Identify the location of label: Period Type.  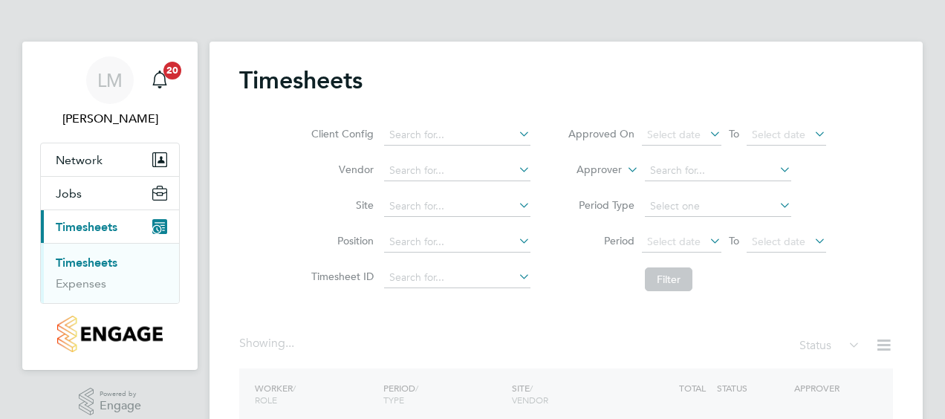
(601, 205).